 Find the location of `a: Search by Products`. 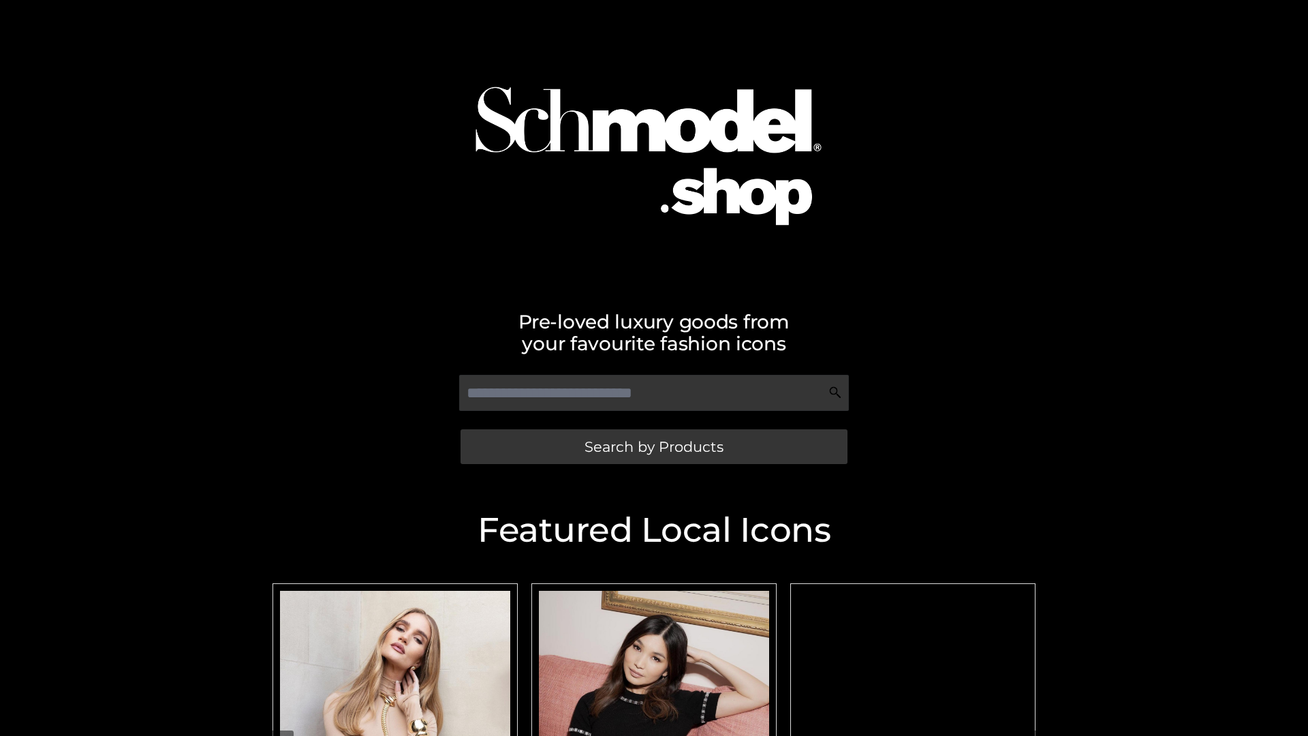

a: Search by Products is located at coordinates (654, 446).